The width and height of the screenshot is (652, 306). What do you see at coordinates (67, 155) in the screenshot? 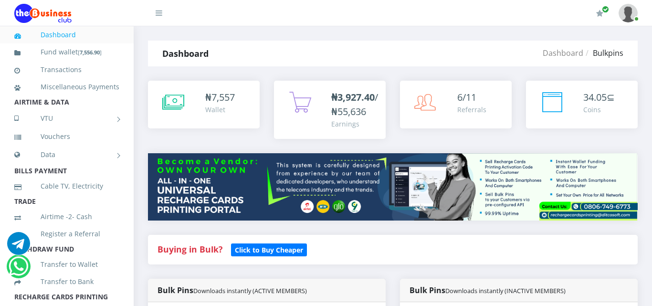
I see `a: Data` at bounding box center [67, 155].